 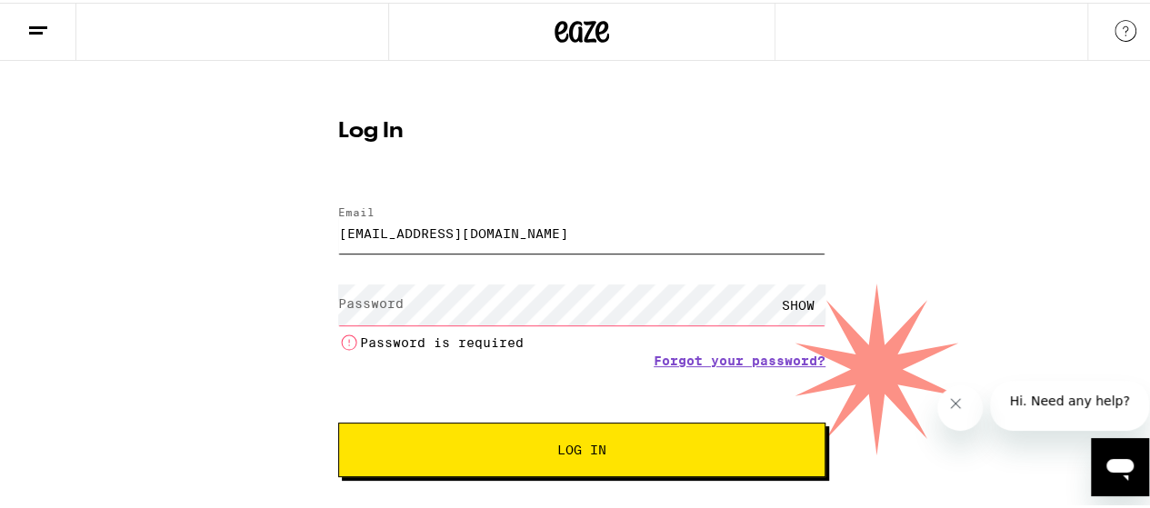 What do you see at coordinates (582, 447) in the screenshot?
I see `span: Log In` at bounding box center [582, 447].